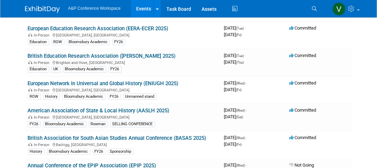 This screenshot has height=168, width=377. Describe the element at coordinates (94, 8) in the screenshot. I see `span: A&P Conference Workspace` at that location.